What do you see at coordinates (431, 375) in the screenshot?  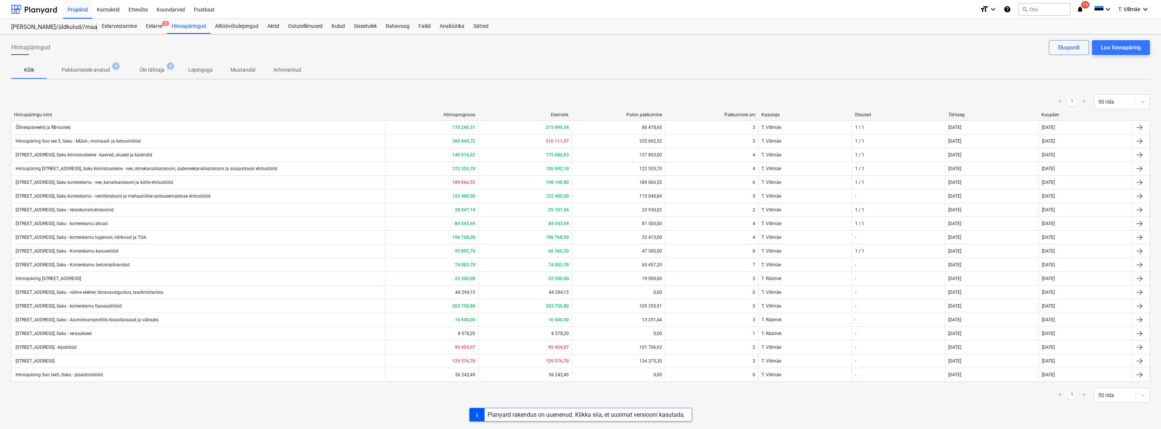 I see `div: 56 242,49` at bounding box center [431, 375].